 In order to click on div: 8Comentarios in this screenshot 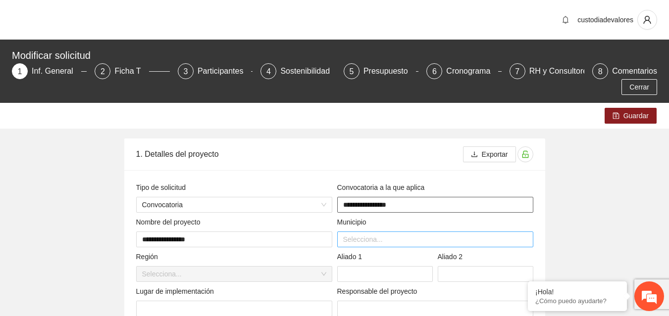, I will do `click(624, 71)`.